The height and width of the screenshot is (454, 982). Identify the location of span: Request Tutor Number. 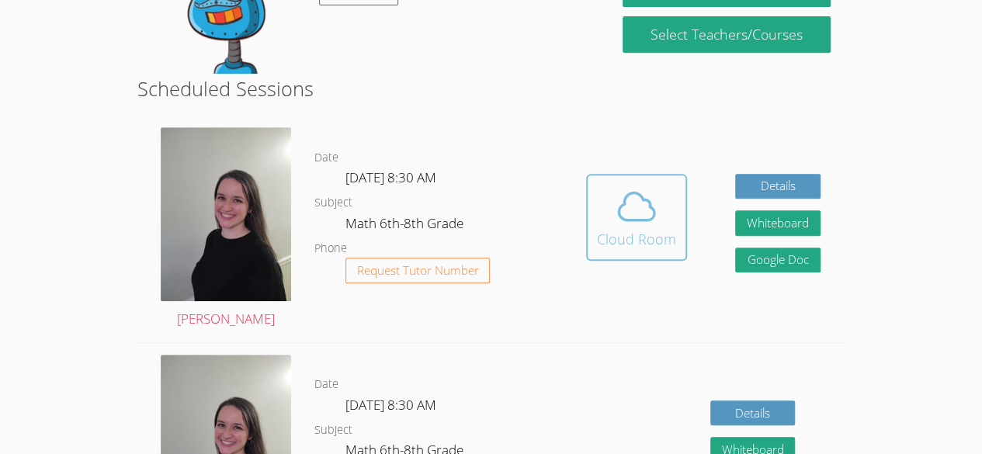
(417, 270).